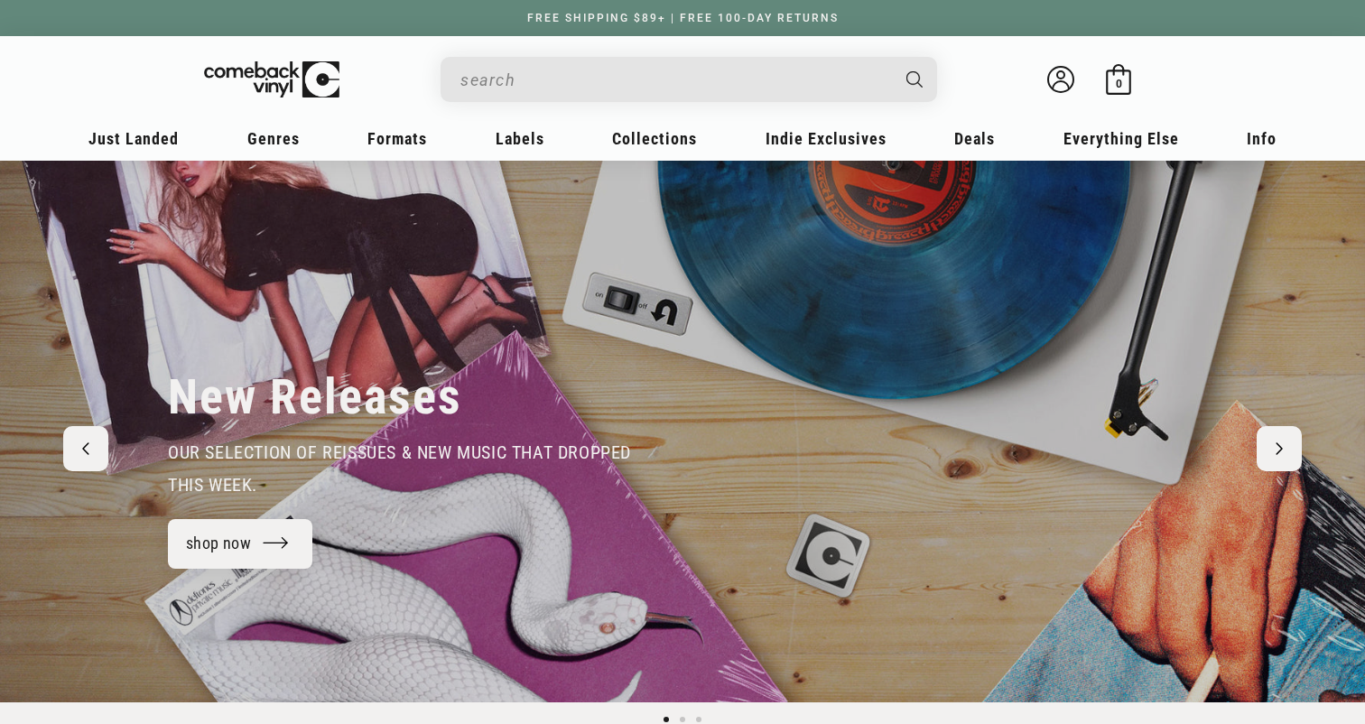 This screenshot has height=724, width=1365. What do you see at coordinates (974, 138) in the screenshot?
I see `span: Deals` at bounding box center [974, 138].